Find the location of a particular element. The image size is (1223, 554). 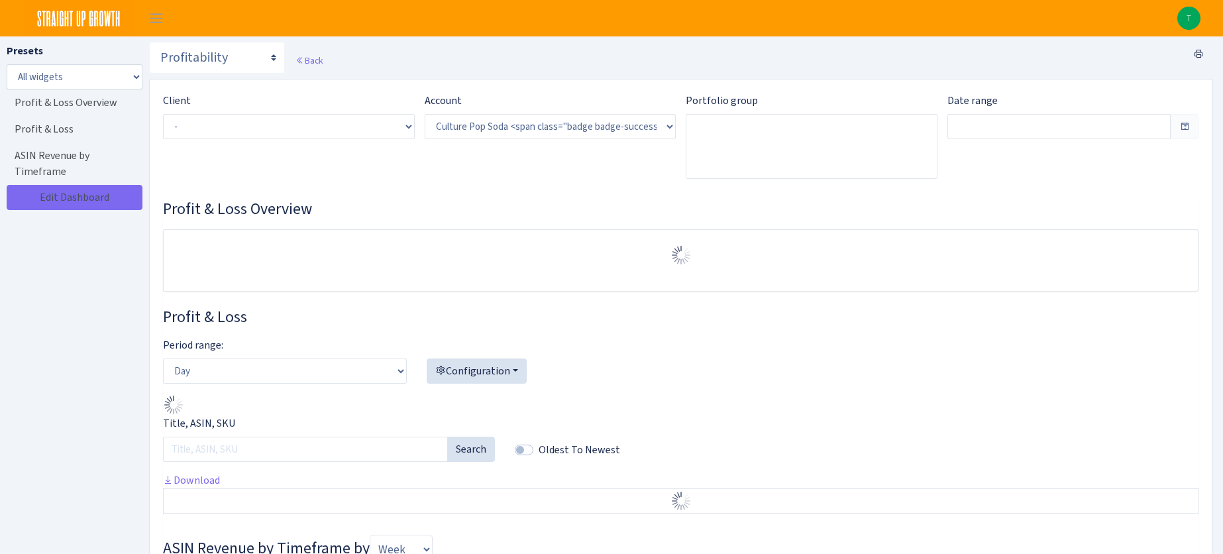

label: Portfolio group is located at coordinates (722, 101).